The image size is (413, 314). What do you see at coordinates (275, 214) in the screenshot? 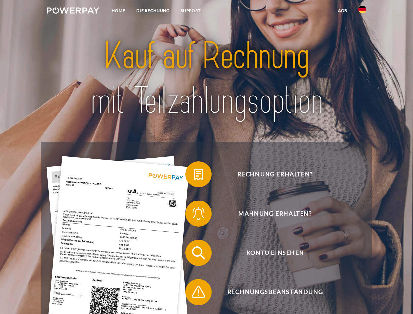
I see `span: Mahnung erhalten?` at bounding box center [275, 214].